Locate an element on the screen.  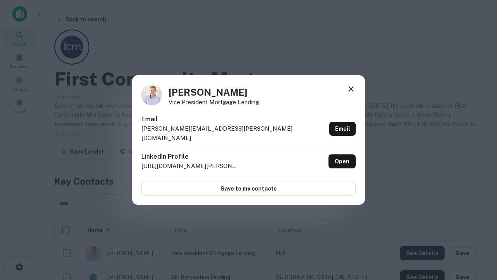
div: Chat Widget is located at coordinates (478, 236).